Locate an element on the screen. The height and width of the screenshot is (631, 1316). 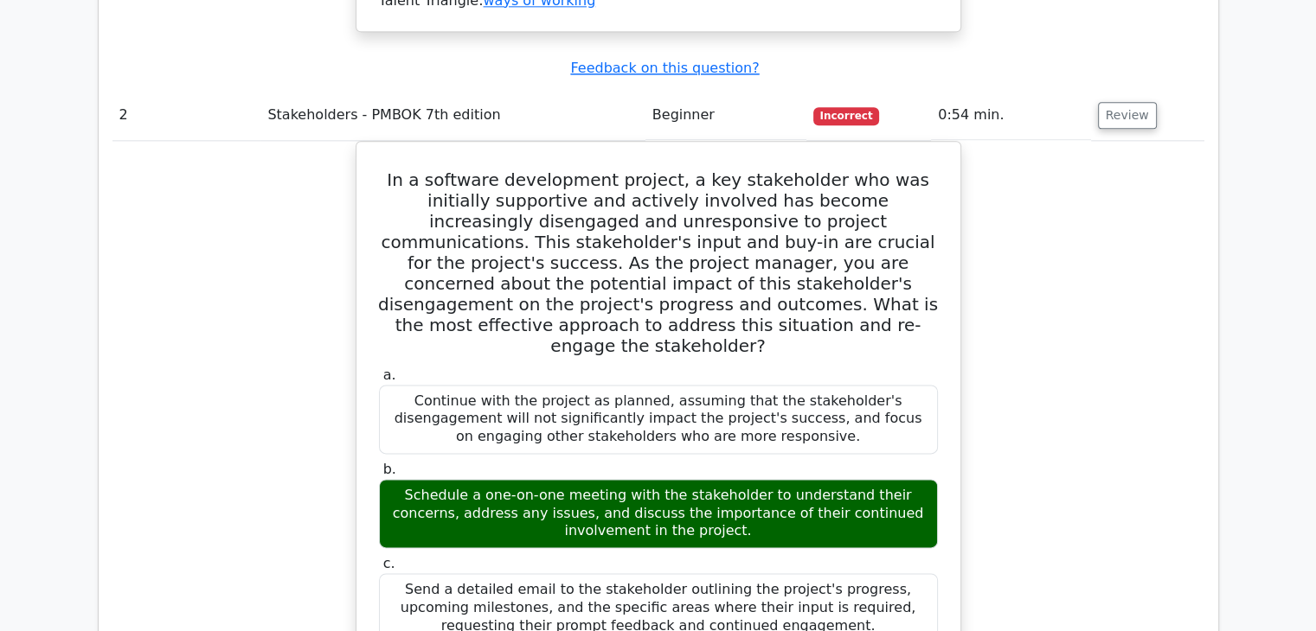
td: 2 is located at coordinates (187, 115).